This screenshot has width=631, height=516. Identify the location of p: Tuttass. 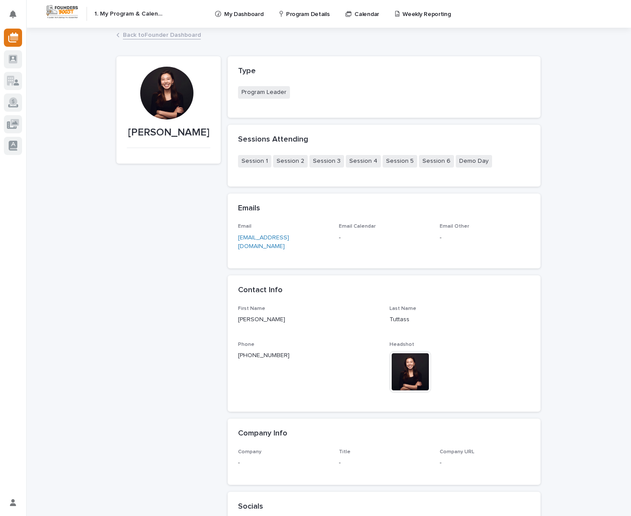
(460, 319).